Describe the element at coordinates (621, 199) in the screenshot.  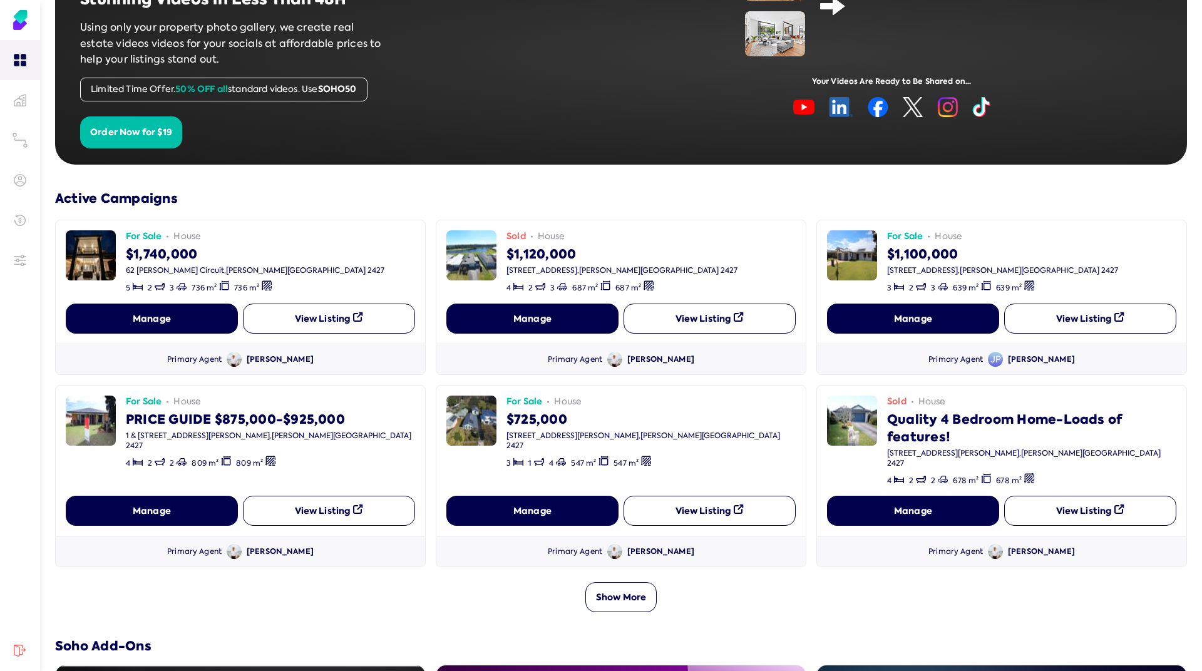
I see `h3: Active Campaigns` at that location.